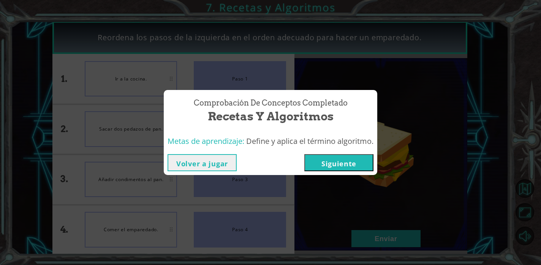 The height and width of the screenshot is (265, 541). What do you see at coordinates (271, 103) in the screenshot?
I see `span: Comprobación de conceptos Completado` at bounding box center [271, 103].